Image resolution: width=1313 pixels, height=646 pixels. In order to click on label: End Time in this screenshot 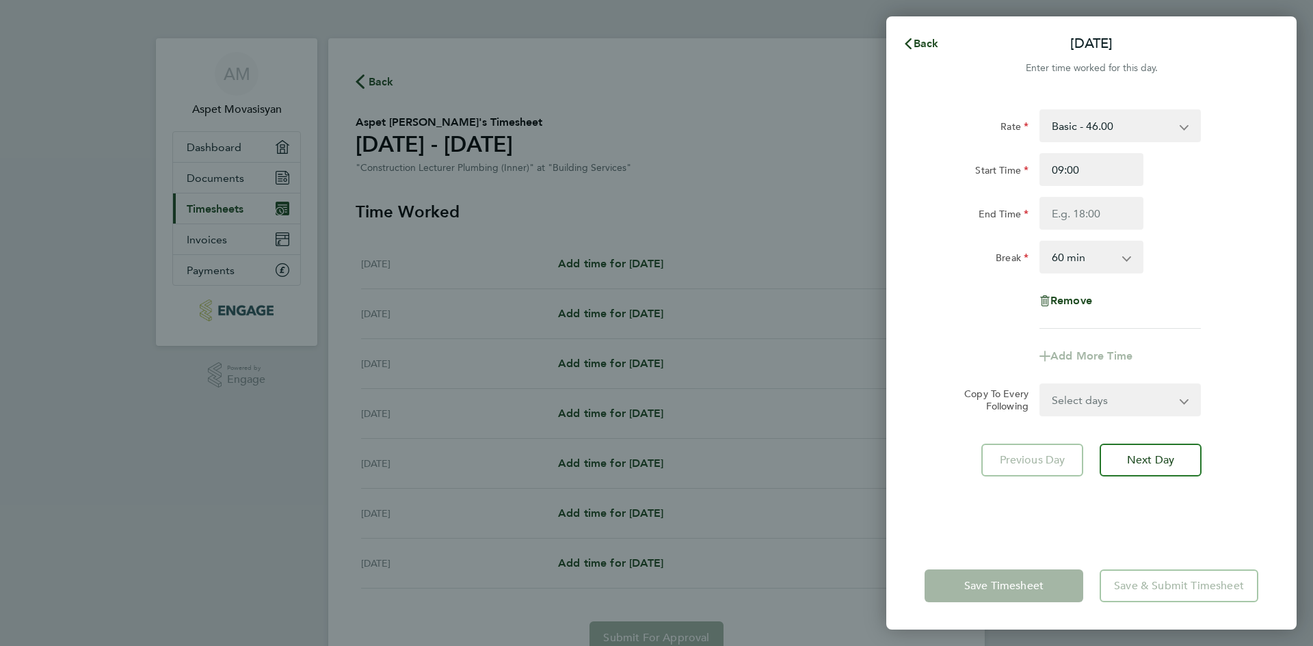, I will do `click(1003, 216)`.